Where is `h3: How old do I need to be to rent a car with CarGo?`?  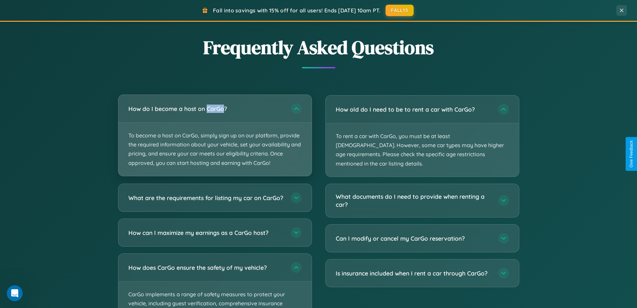 h3: How old do I need to be to rent a car with CarGo? is located at coordinates (414, 109).